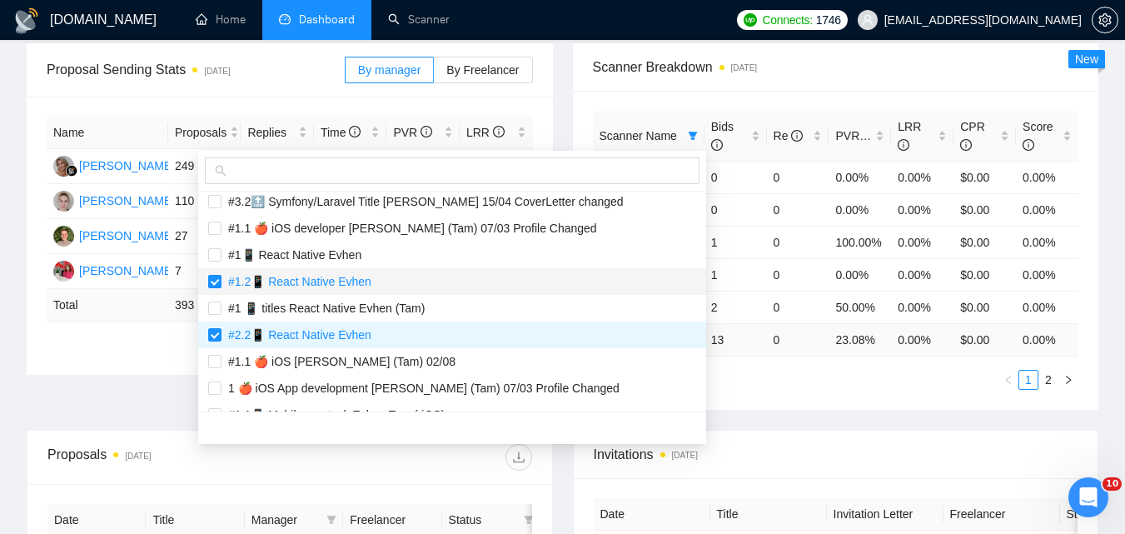 The width and height of the screenshot is (1125, 534). Describe the element at coordinates (205, 237) in the screenshot. I see `td: 27` at that location.